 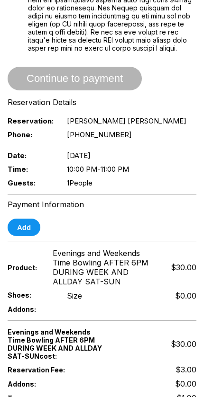 What do you see at coordinates (102, 102) in the screenshot?
I see `div: Reservation Details` at bounding box center [102, 102].